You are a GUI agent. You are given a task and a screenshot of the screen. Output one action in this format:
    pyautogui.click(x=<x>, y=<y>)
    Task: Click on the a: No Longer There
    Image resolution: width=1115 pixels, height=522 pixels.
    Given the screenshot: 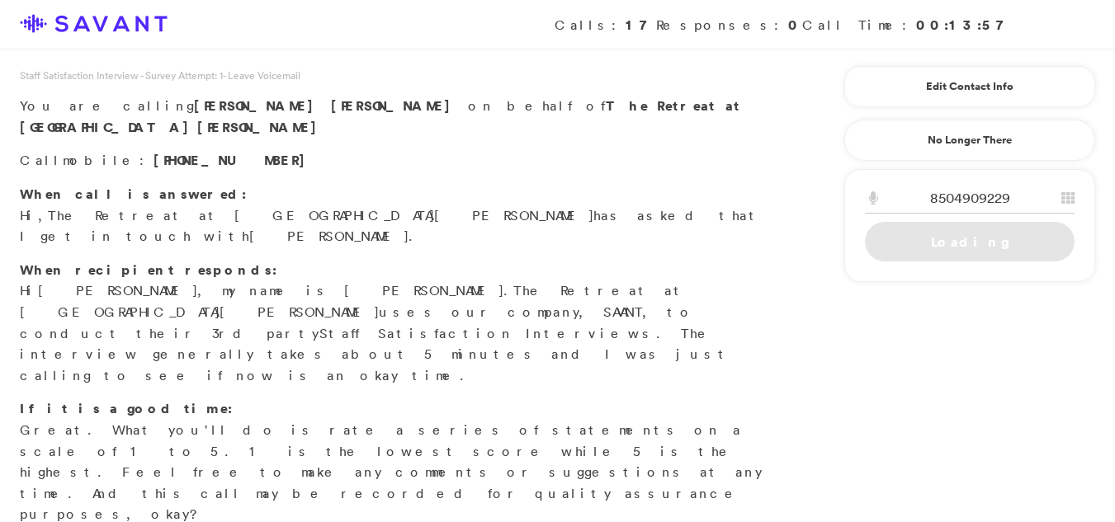 What is the action you would take?
    pyautogui.click(x=970, y=140)
    